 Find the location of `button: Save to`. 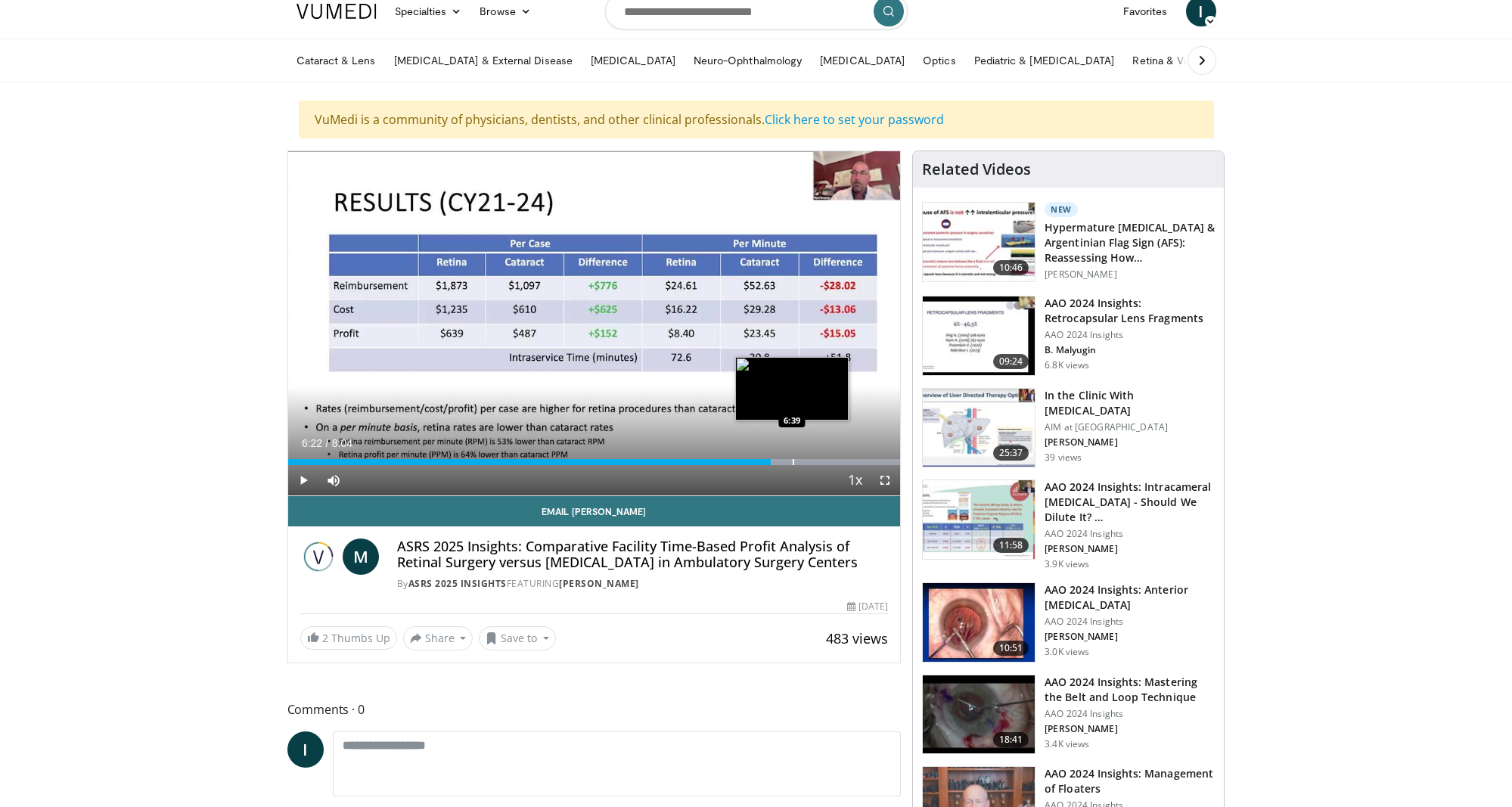

button: Save to is located at coordinates (518, 638).